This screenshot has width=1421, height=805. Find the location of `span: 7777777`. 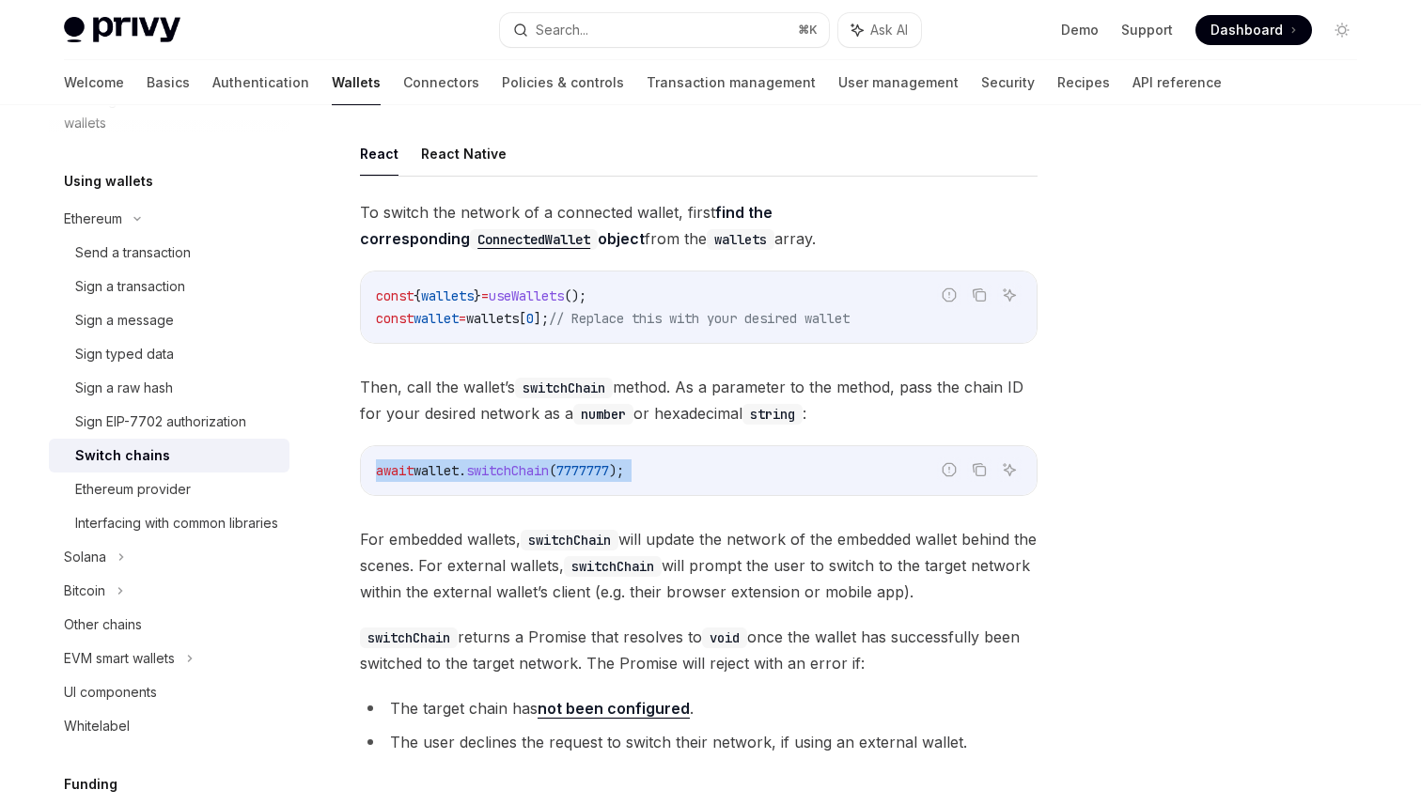

span: 7777777 is located at coordinates (582, 471).